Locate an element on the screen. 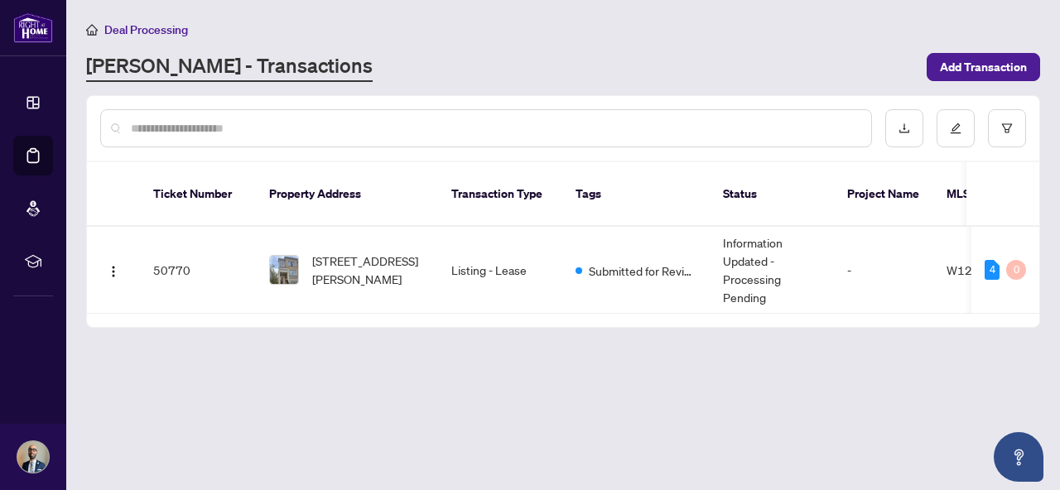 The image size is (1060, 490). img: Profile Icon is located at coordinates (33, 457).